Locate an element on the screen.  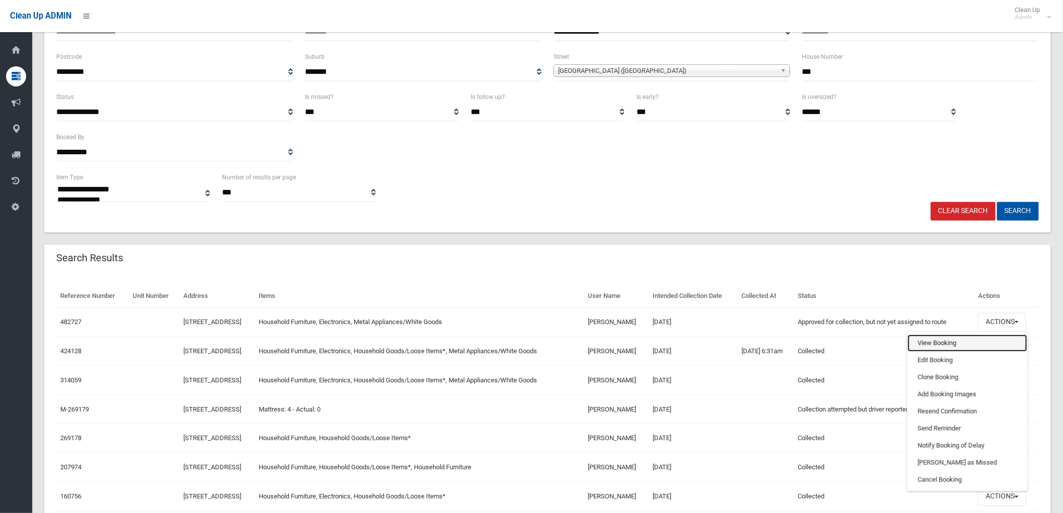
label: Is missed? is located at coordinates (319, 97).